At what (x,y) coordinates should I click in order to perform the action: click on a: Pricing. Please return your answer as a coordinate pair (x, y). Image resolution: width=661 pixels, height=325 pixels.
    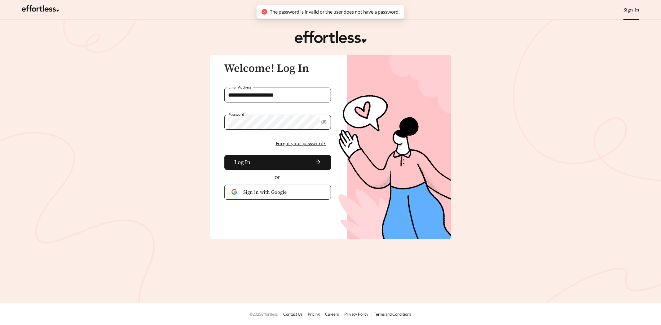
    Looking at the image, I should click on (314, 314).